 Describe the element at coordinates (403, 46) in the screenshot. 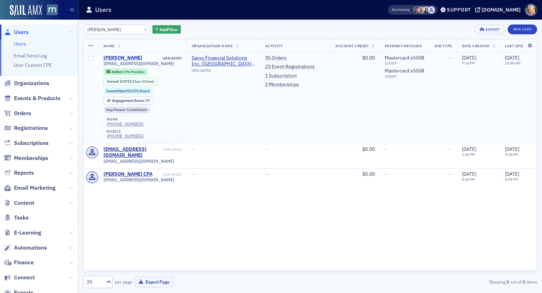

I see `span: Payment Methods` at that location.